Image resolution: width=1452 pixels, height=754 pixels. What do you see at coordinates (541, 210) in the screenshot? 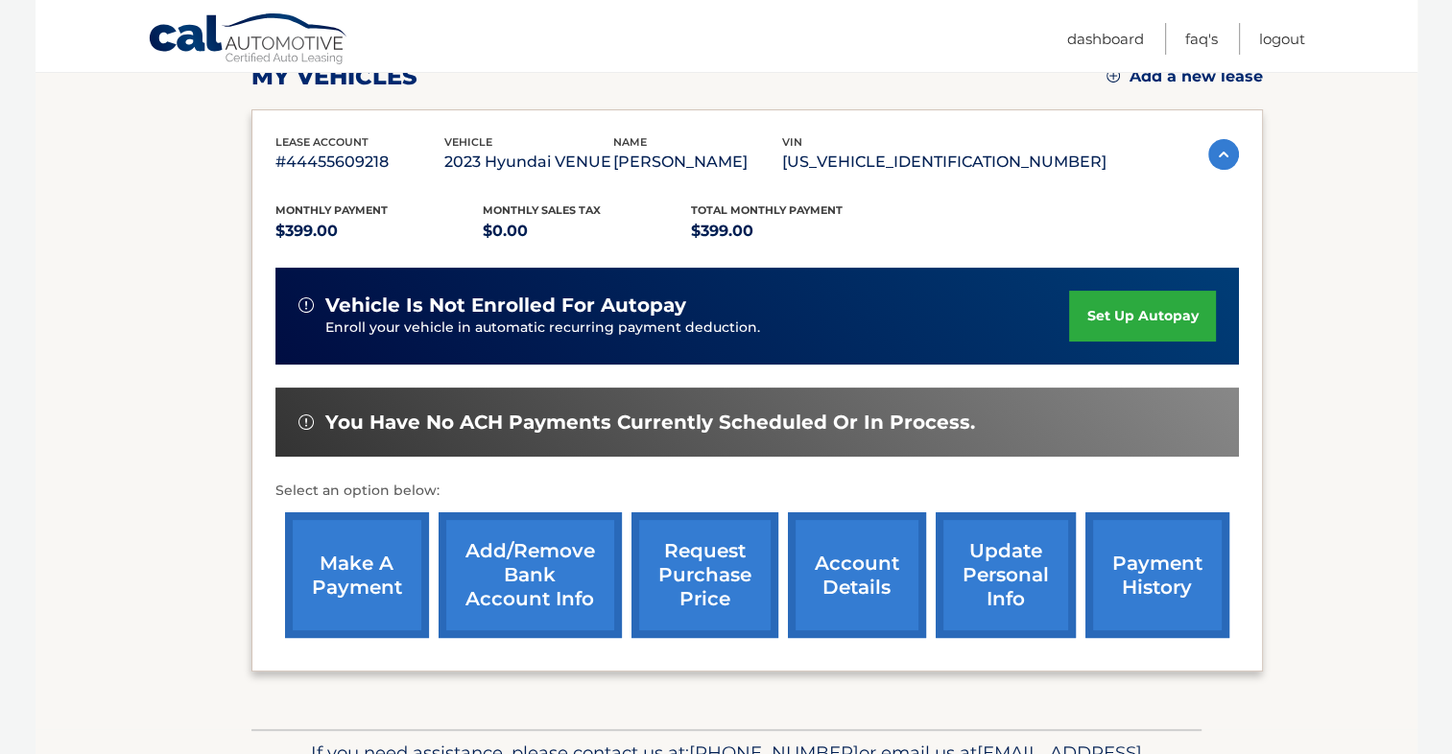
I see `span: Monthly sales Tax` at bounding box center [541, 210].